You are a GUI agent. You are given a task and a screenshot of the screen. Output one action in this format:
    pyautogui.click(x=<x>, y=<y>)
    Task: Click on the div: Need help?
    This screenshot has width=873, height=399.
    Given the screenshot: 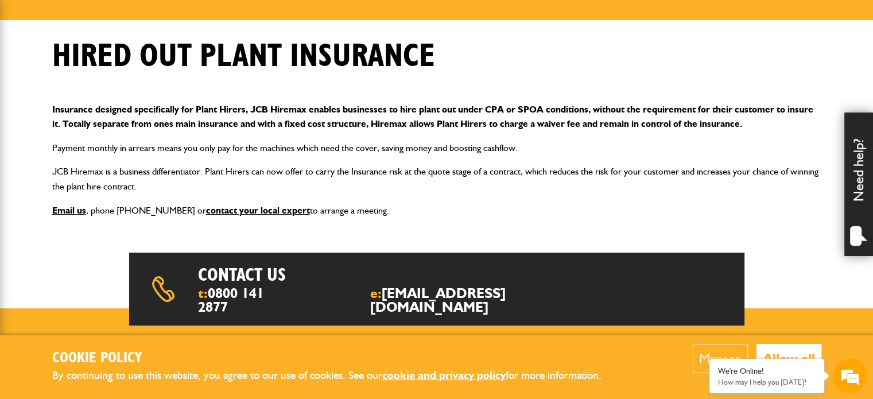 What is the action you would take?
    pyautogui.click(x=858, y=184)
    